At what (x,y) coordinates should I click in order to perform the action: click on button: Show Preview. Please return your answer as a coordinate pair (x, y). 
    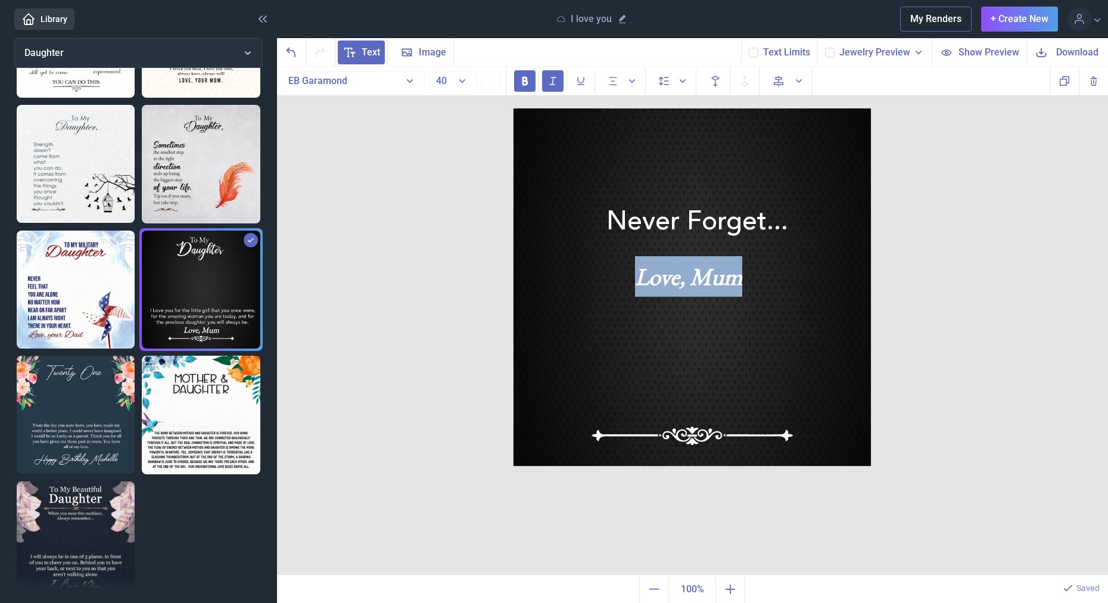
    Looking at the image, I should click on (979, 52).